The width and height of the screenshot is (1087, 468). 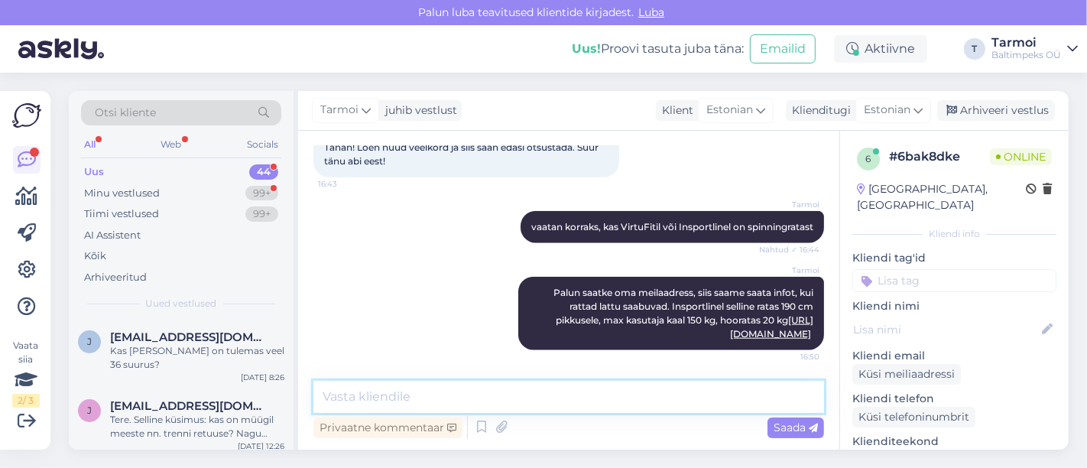 I want to click on p: Kliendi telefon, so click(x=954, y=398).